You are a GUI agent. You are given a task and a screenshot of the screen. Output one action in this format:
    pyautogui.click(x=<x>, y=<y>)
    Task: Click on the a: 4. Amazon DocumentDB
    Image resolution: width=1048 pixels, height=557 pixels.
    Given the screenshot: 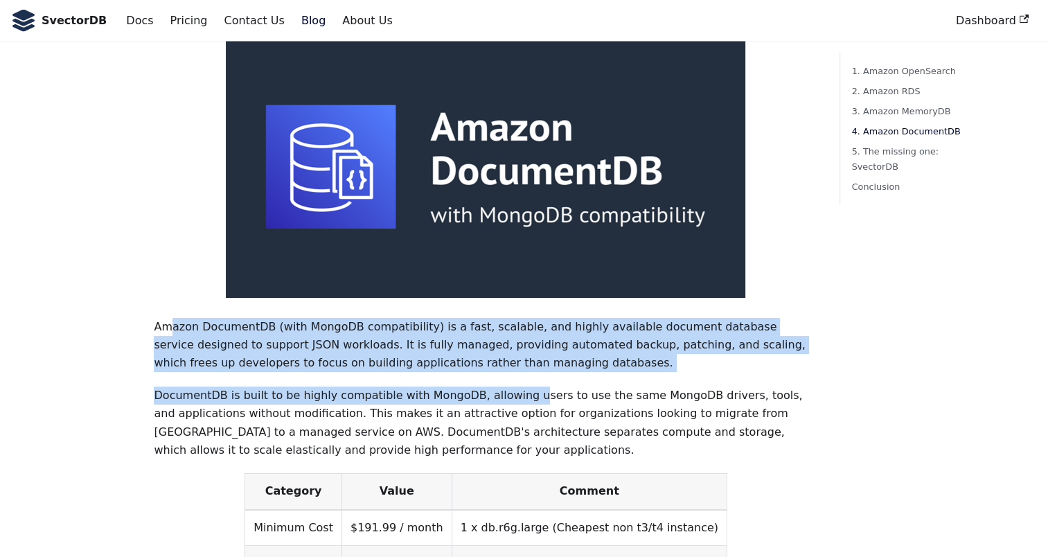 What is the action you would take?
    pyautogui.click(x=908, y=131)
    